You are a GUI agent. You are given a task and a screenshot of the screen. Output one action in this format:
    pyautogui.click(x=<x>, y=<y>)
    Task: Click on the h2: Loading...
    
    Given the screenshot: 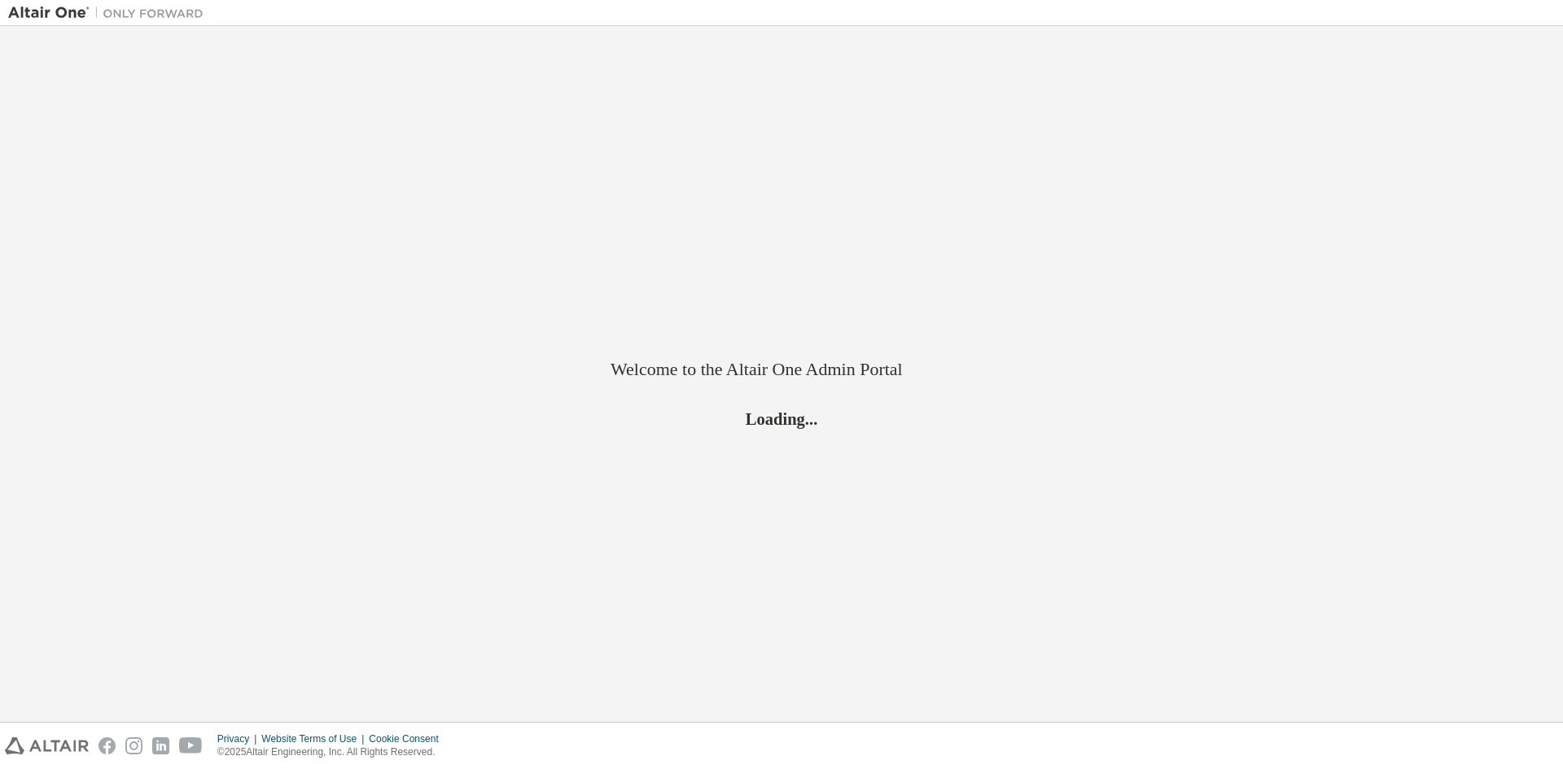 What is the action you would take?
    pyautogui.click(x=782, y=419)
    